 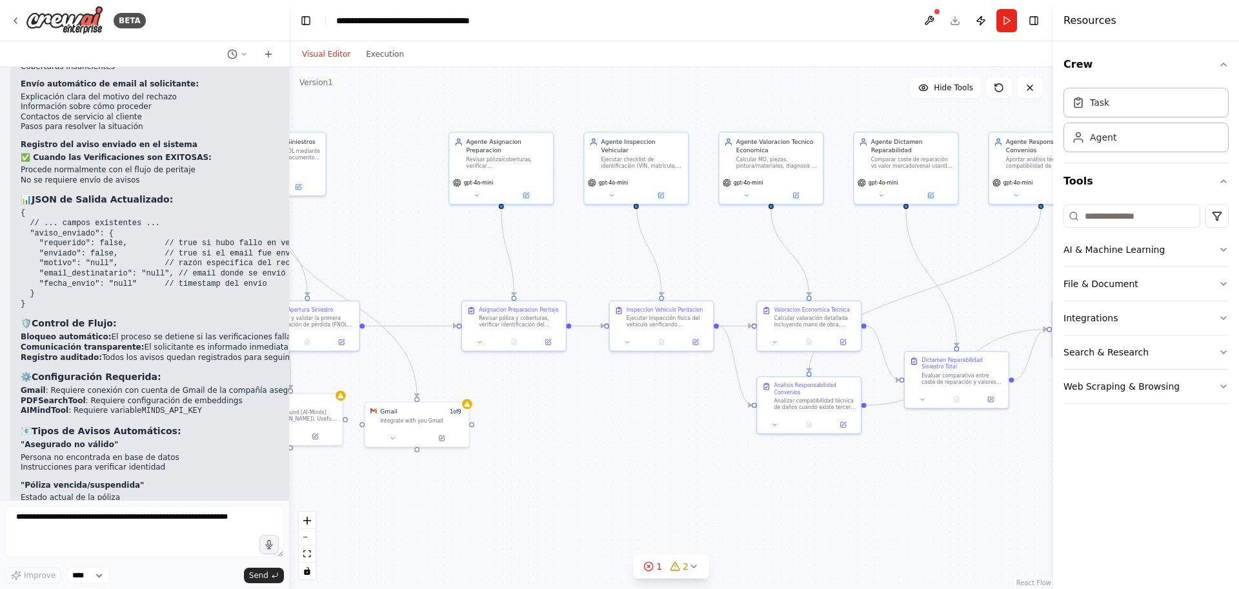 What do you see at coordinates (33, 390) in the screenshot?
I see `strong: Gmail` at bounding box center [33, 390].